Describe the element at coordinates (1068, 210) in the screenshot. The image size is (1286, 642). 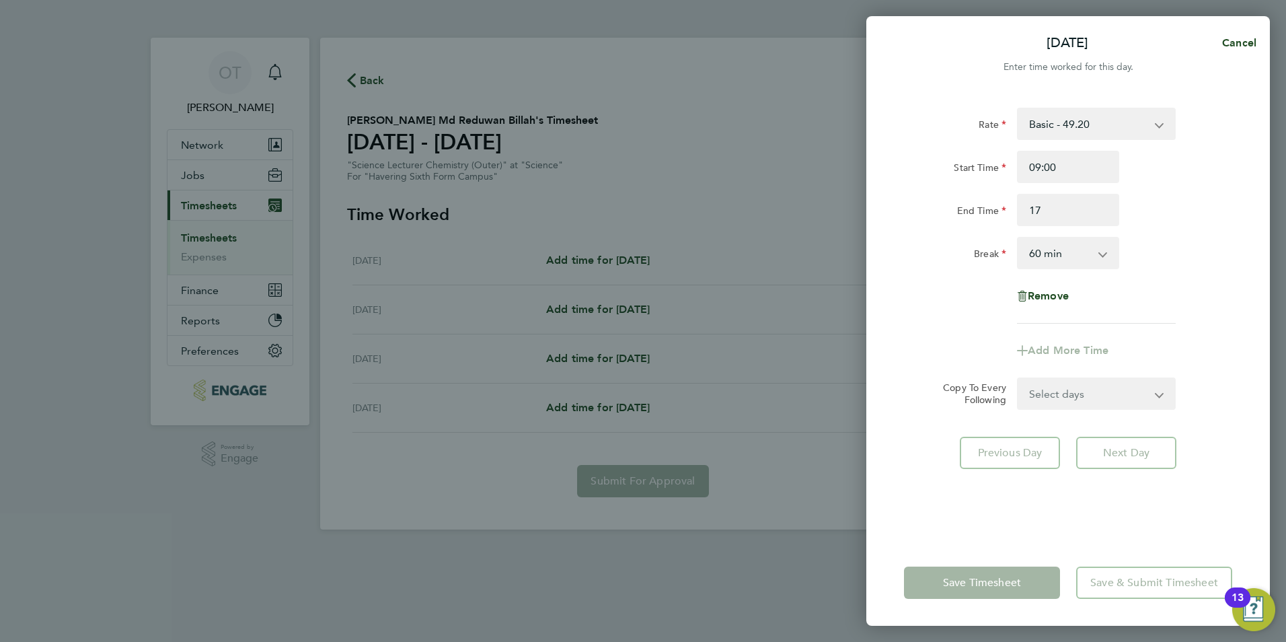
I see `input: E.g. 18:00` at that location.